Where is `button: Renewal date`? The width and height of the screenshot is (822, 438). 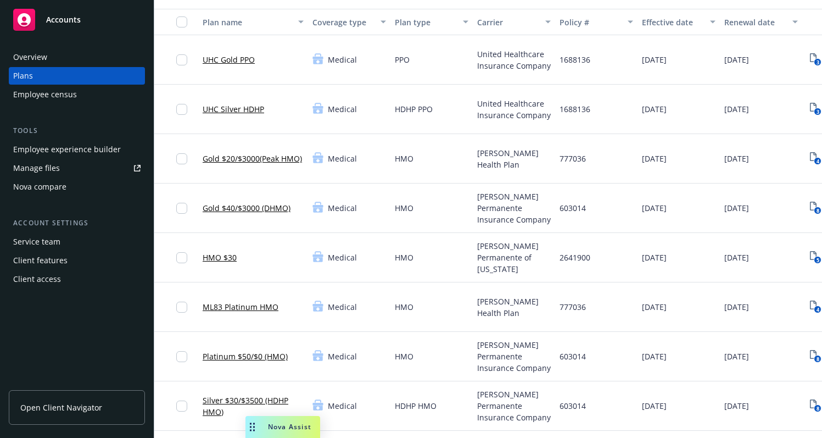
button: Renewal date is located at coordinates (761, 22).